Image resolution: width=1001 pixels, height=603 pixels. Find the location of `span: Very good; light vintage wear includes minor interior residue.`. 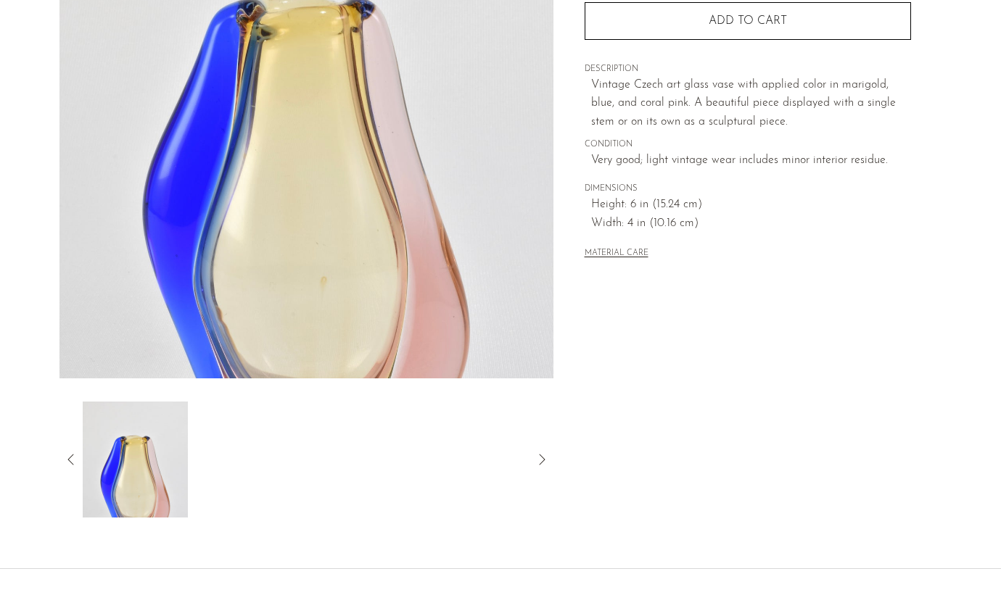

span: Very good; light vintage wear includes minor interior residue. is located at coordinates (750, 161).